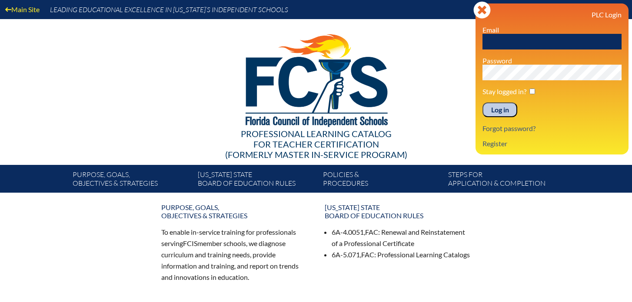  Describe the element at coordinates (507, 181) in the screenshot. I see `a: Steps forapplication & completion` at that location.